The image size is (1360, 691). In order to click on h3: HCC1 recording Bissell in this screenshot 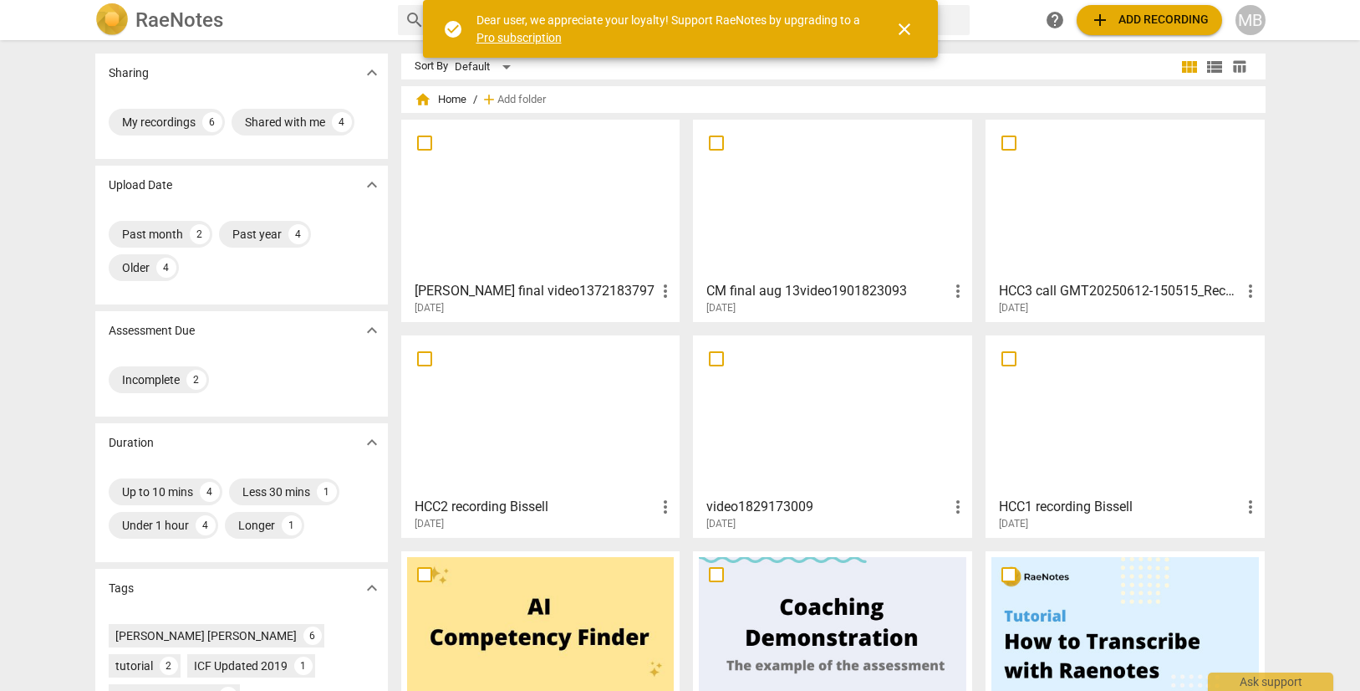, I will do `click(1120, 507)`.